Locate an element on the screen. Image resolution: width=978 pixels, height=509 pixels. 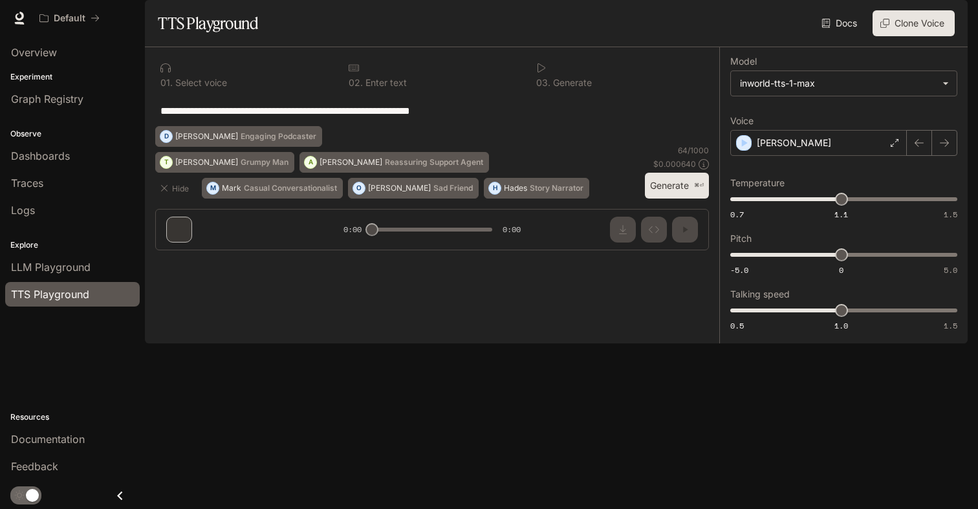
div: M is located at coordinates (213, 188).